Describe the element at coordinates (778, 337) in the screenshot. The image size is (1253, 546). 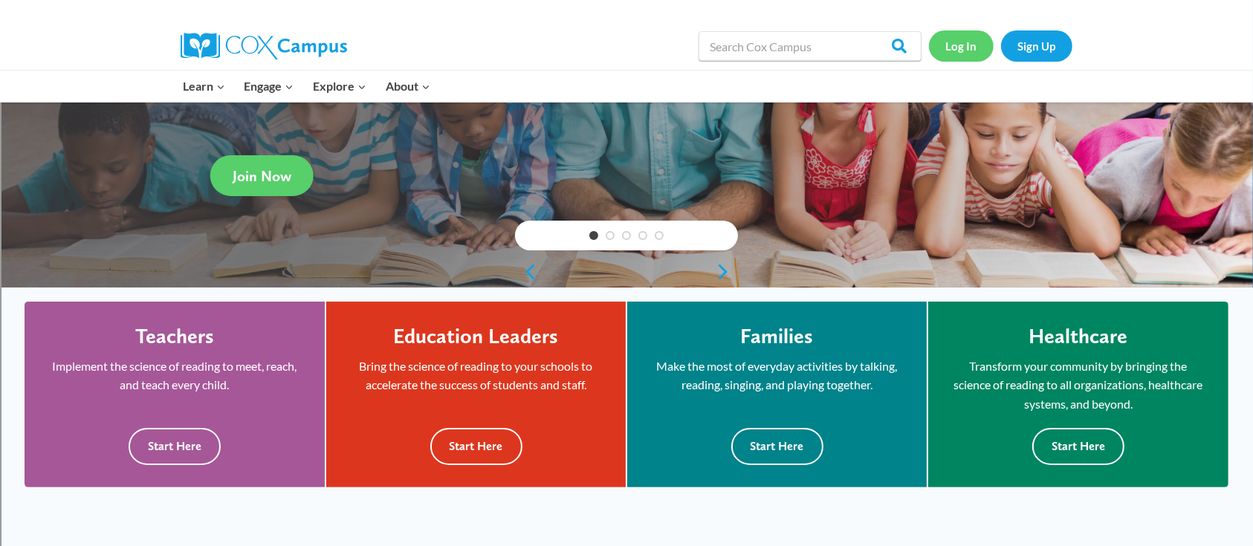
I see `h4: Families` at that location.